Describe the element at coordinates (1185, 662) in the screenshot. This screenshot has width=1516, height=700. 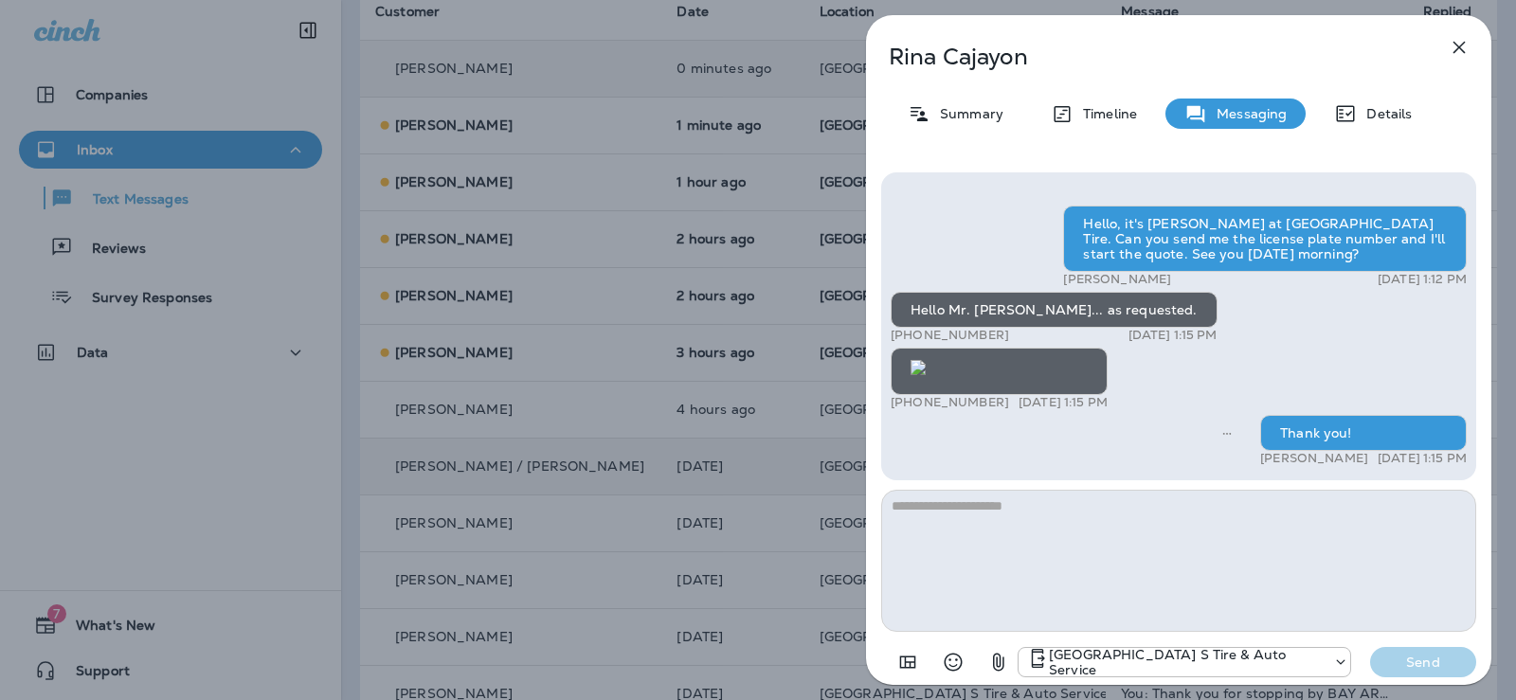
I see `div: +1 (301) 975-0024` at that location.